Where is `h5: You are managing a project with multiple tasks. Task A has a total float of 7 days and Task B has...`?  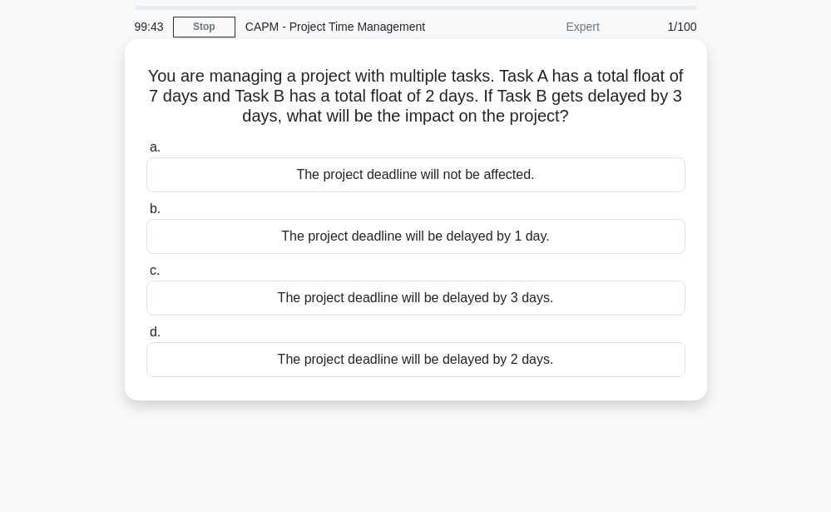
h5: You are managing a project with multiple tasks. Task A has a total float of 7 days and Task B has... is located at coordinates (416, 96).